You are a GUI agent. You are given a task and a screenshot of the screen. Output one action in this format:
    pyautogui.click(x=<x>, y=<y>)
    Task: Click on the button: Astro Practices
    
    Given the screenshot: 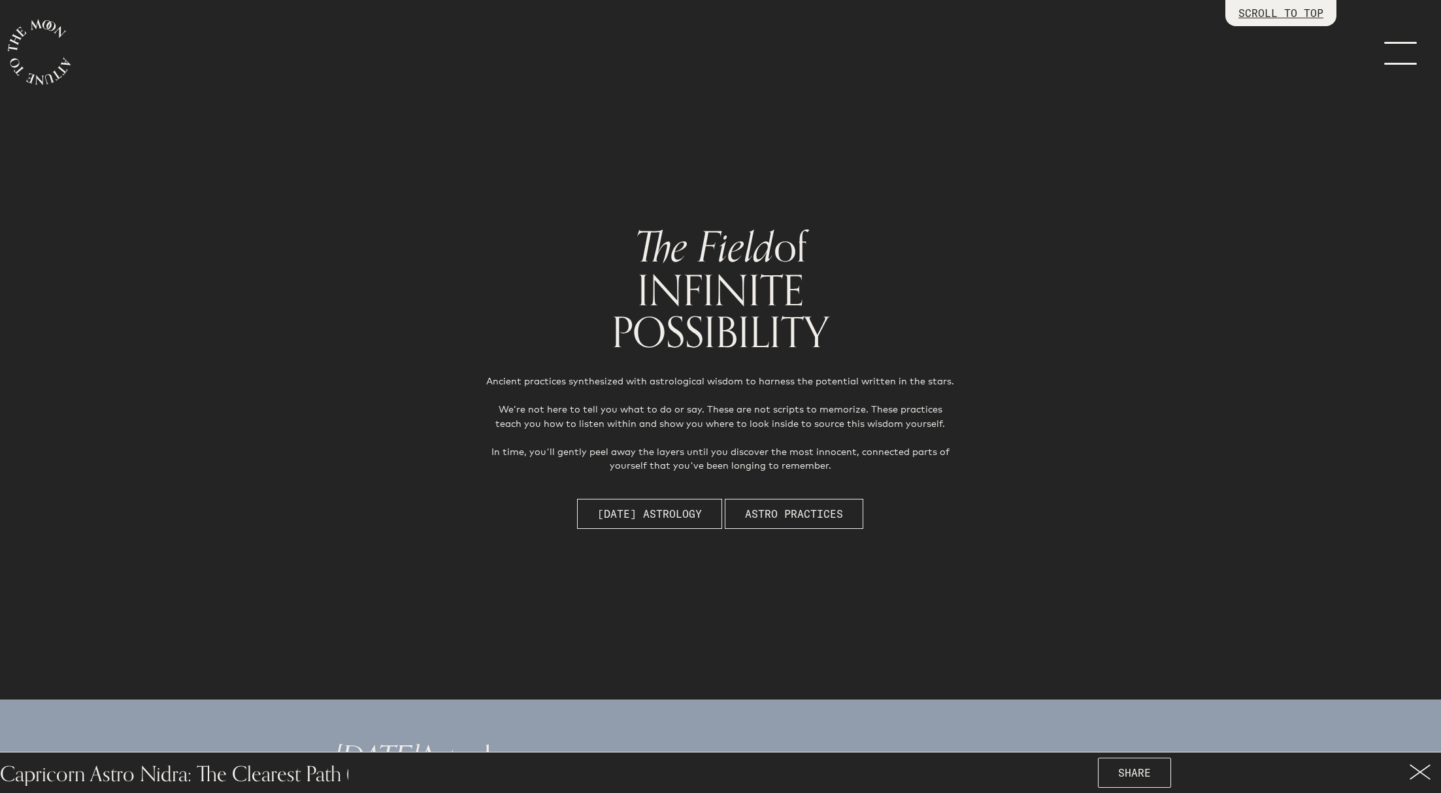 What is the action you would take?
    pyautogui.click(x=794, y=514)
    